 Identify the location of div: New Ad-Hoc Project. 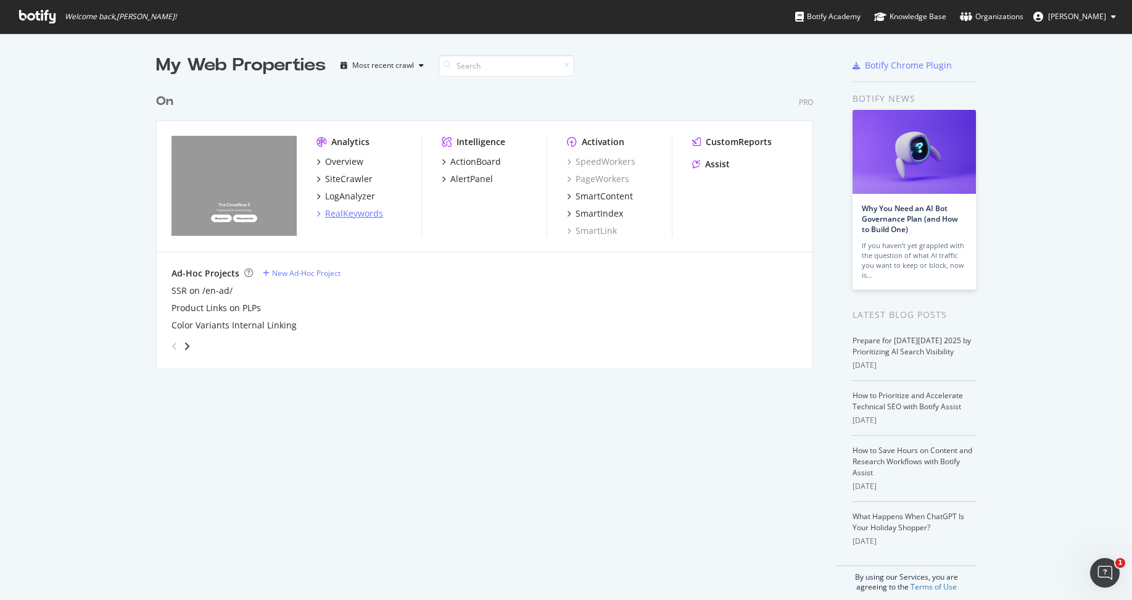
(306, 273).